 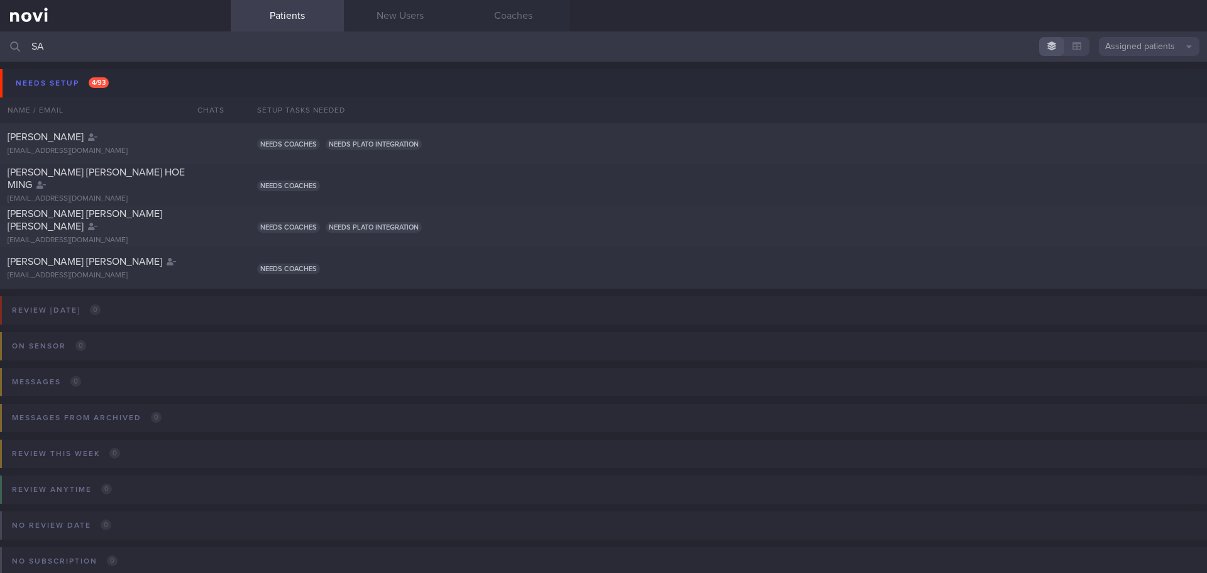 I want to click on div: On sensor, so click(x=49, y=346).